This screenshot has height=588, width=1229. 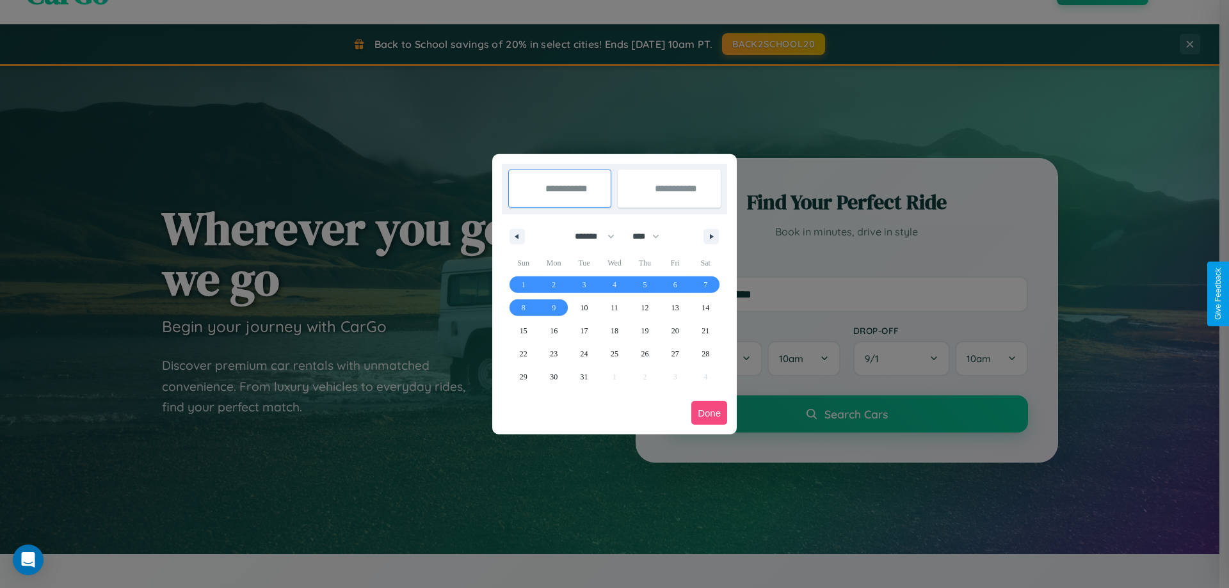 What do you see at coordinates (584, 331) in the screenshot?
I see `button: 17` at bounding box center [584, 331].